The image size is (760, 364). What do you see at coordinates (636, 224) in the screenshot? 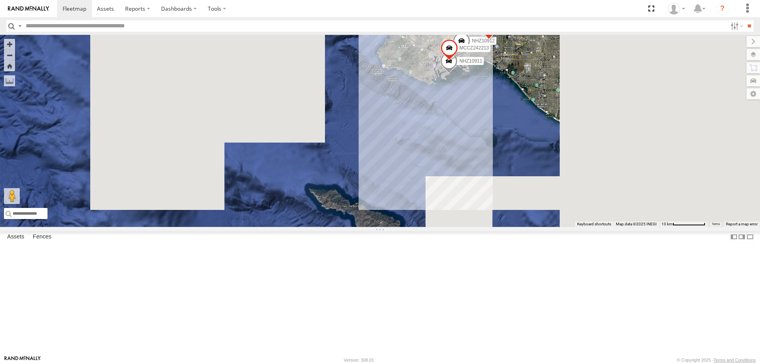
I see `span: Map data ©2025 INEGI` at bounding box center [636, 224].